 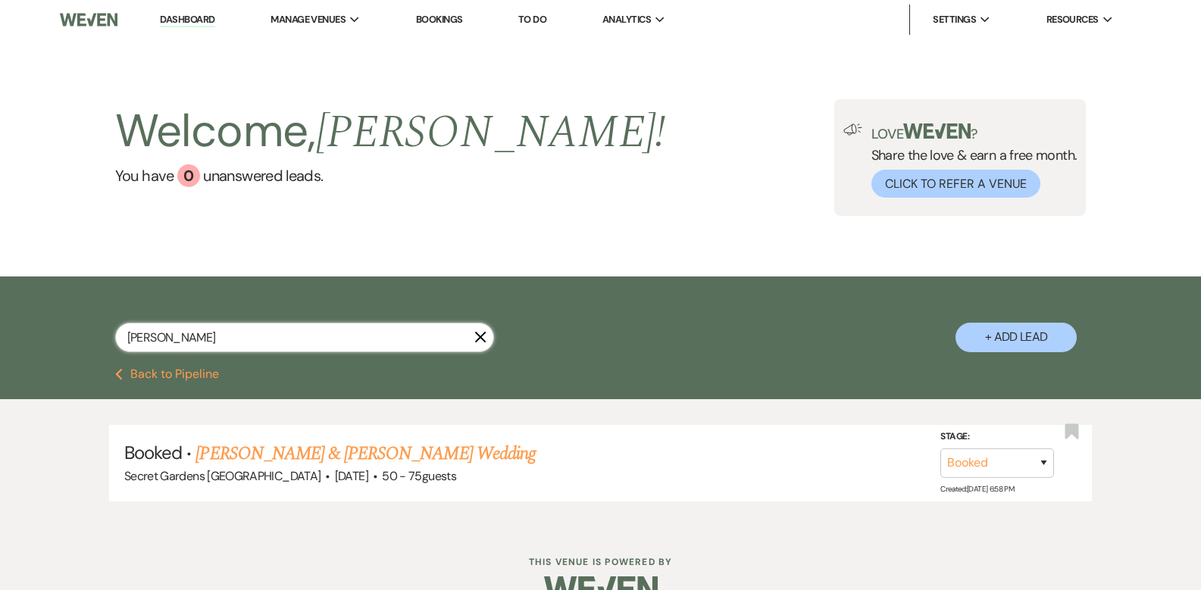 I want to click on a: To Do, so click(x=532, y=19).